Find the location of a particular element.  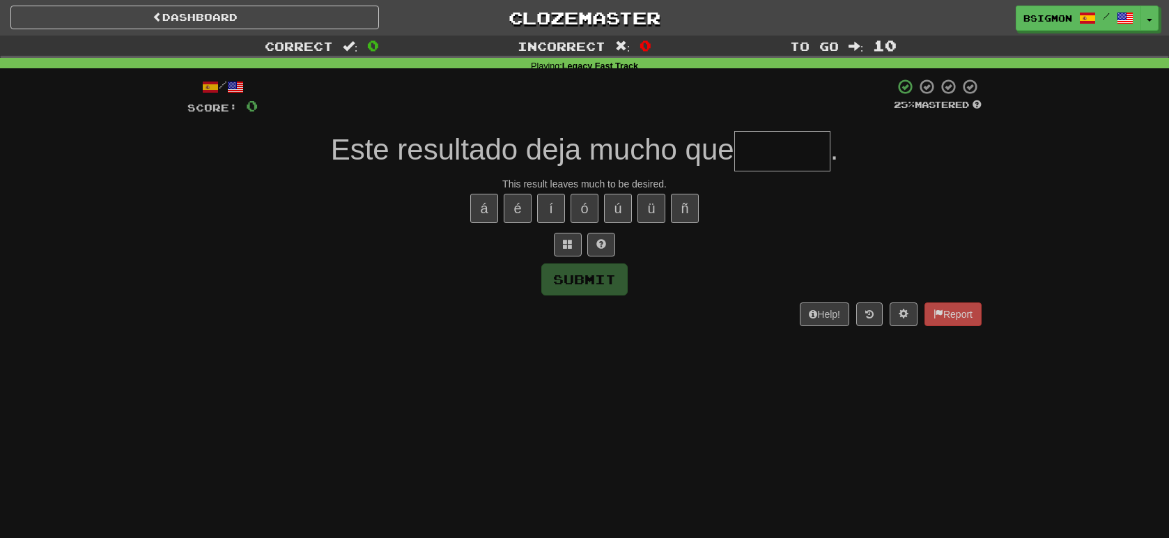

span: Este resultado deja mucho que is located at coordinates (532, 149).